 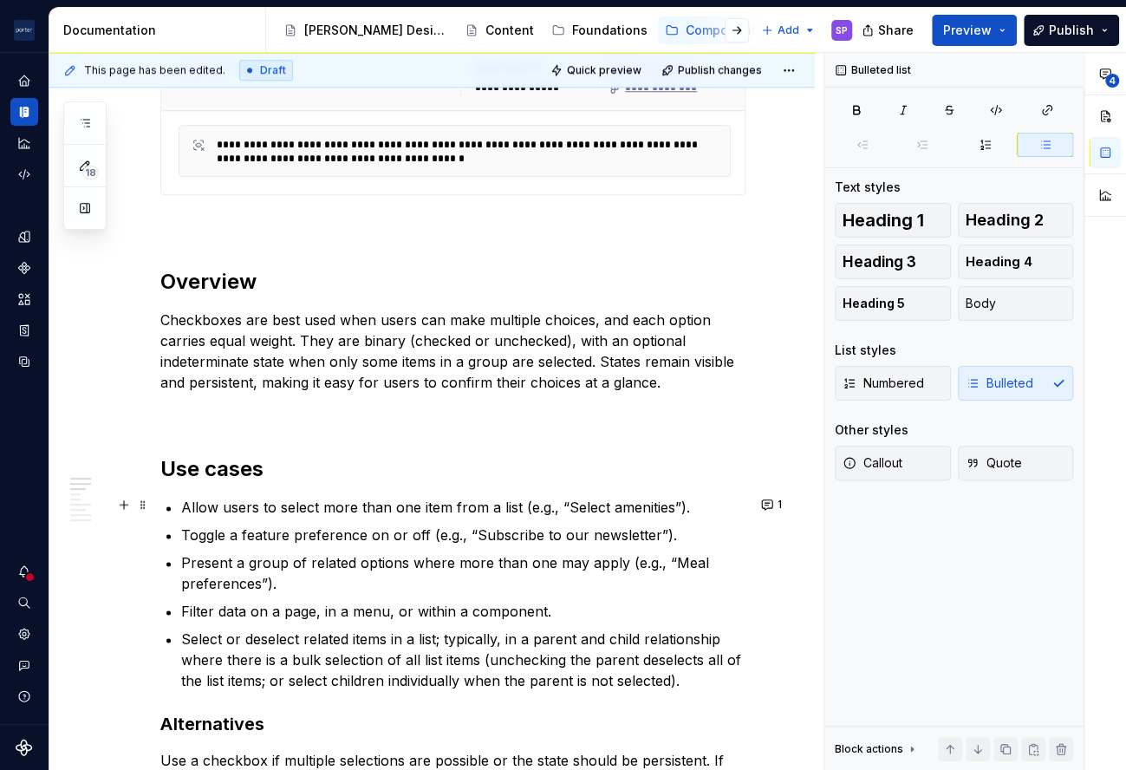 I want to click on p: Select or deselect related items in a list; typically, in a parent and child relationship where t..., so click(x=463, y=660).